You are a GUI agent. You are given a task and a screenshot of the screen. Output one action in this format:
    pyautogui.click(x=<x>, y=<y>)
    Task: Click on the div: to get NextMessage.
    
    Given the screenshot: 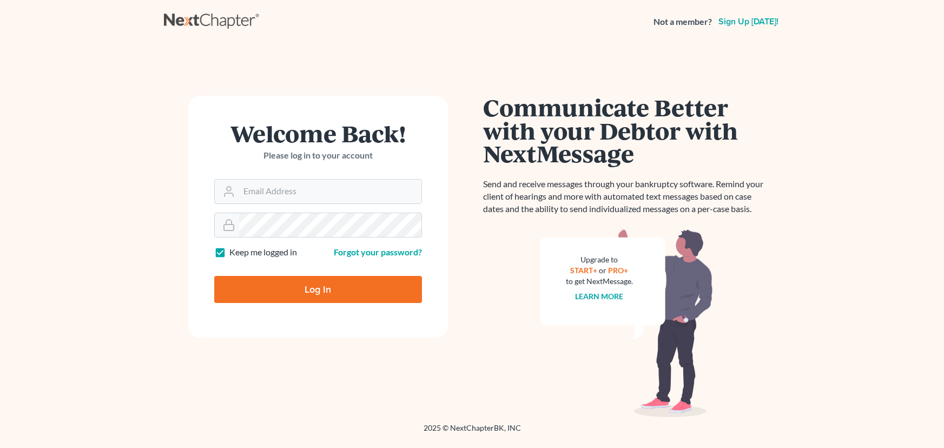 What is the action you would take?
    pyautogui.click(x=600, y=281)
    